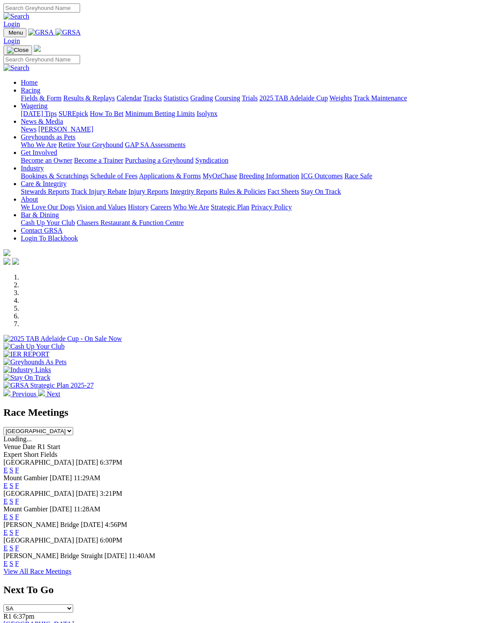 The image size is (494, 623). I want to click on a: SUREpick, so click(73, 113).